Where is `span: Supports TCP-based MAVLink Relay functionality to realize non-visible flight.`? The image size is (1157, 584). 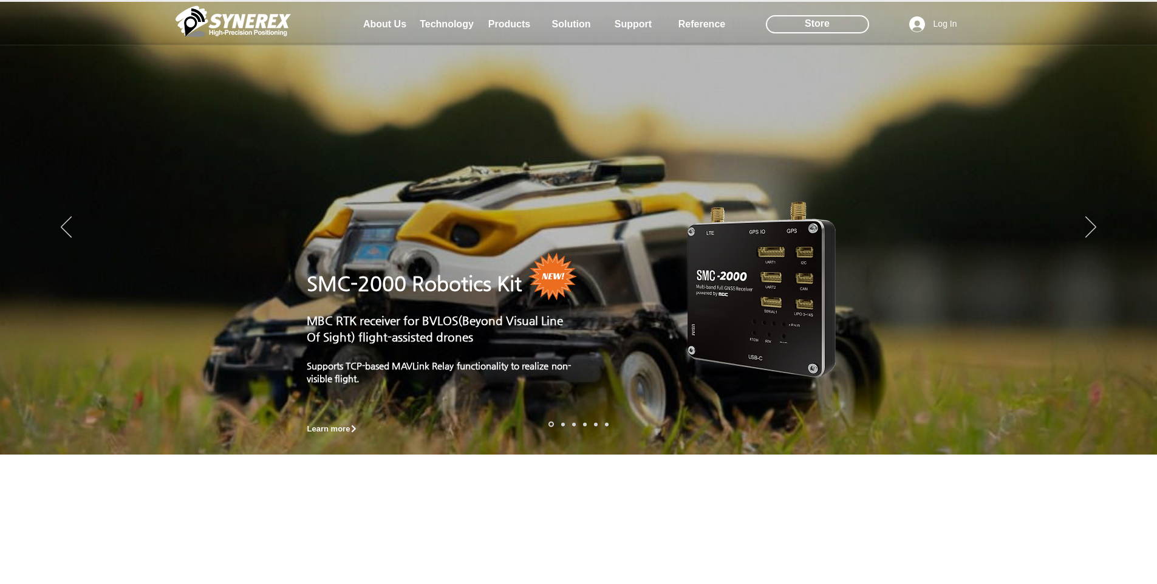
span: Supports TCP-based MAVLink Relay functionality to realize non-visible flight. is located at coordinates (438, 372).